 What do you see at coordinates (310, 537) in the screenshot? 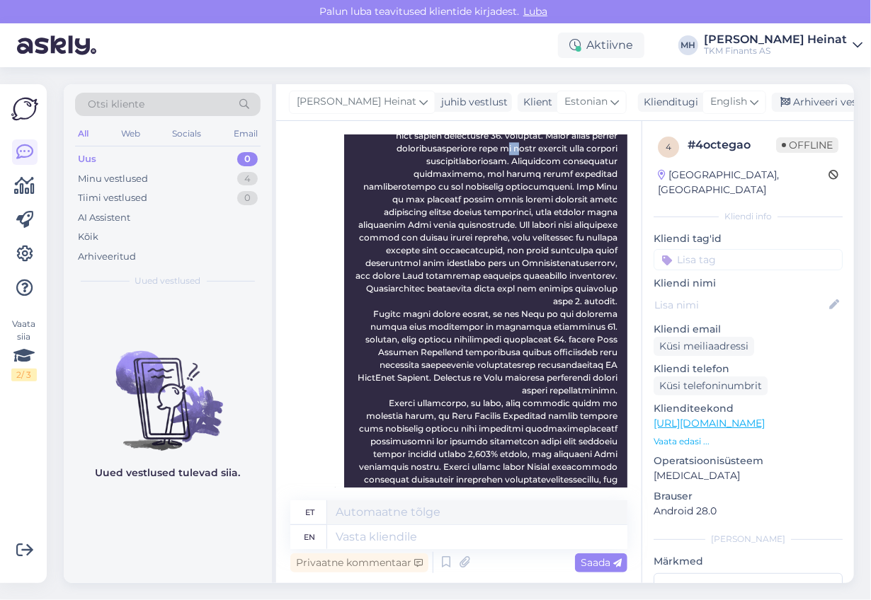
I see `div: en` at bounding box center [310, 537].